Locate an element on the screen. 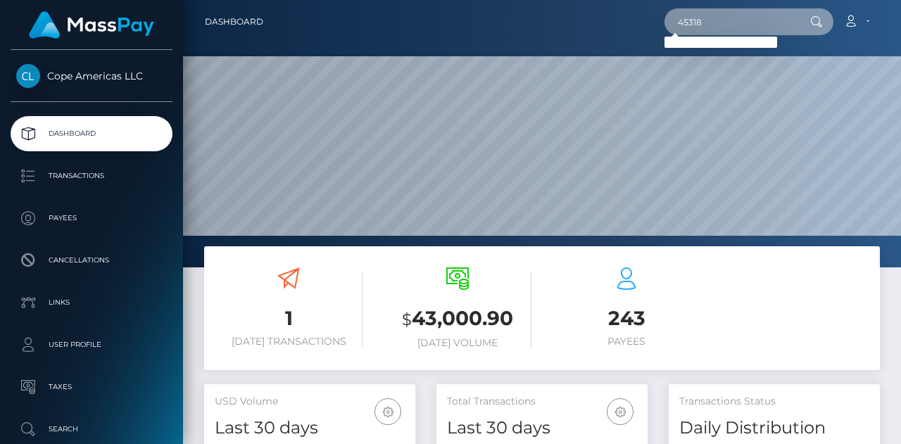 The image size is (901, 444). h5: USD Volume is located at coordinates (310, 402).